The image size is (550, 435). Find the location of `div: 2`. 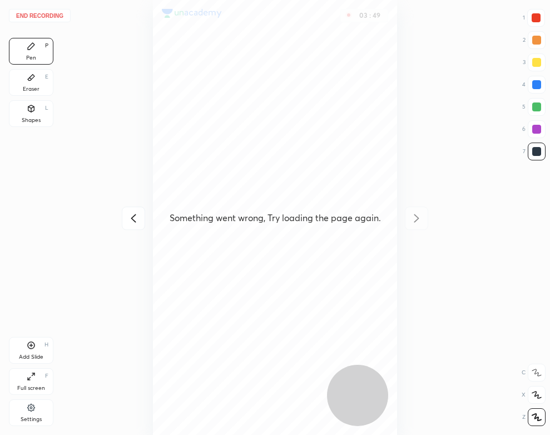

div: 2 is located at coordinates (534, 40).